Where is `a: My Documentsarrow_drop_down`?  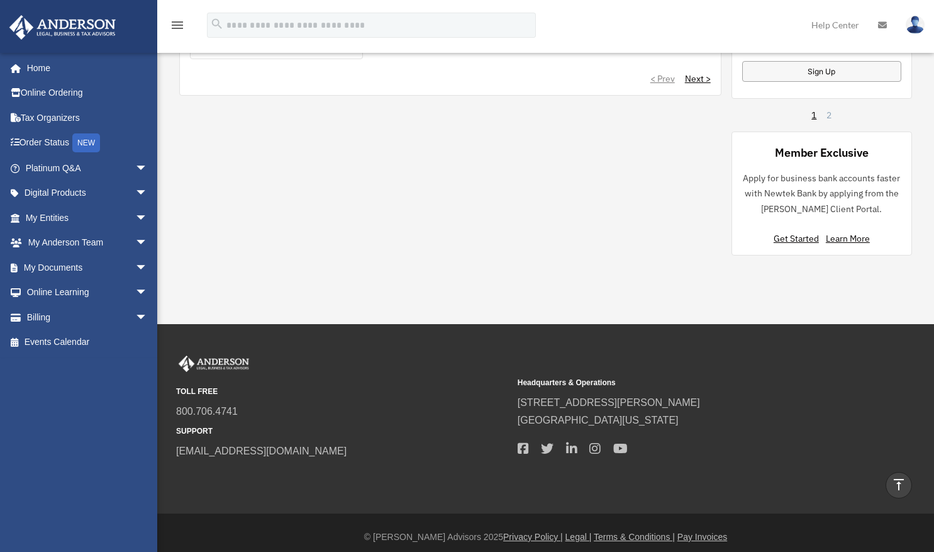 a: My Documentsarrow_drop_down is located at coordinates (87, 267).